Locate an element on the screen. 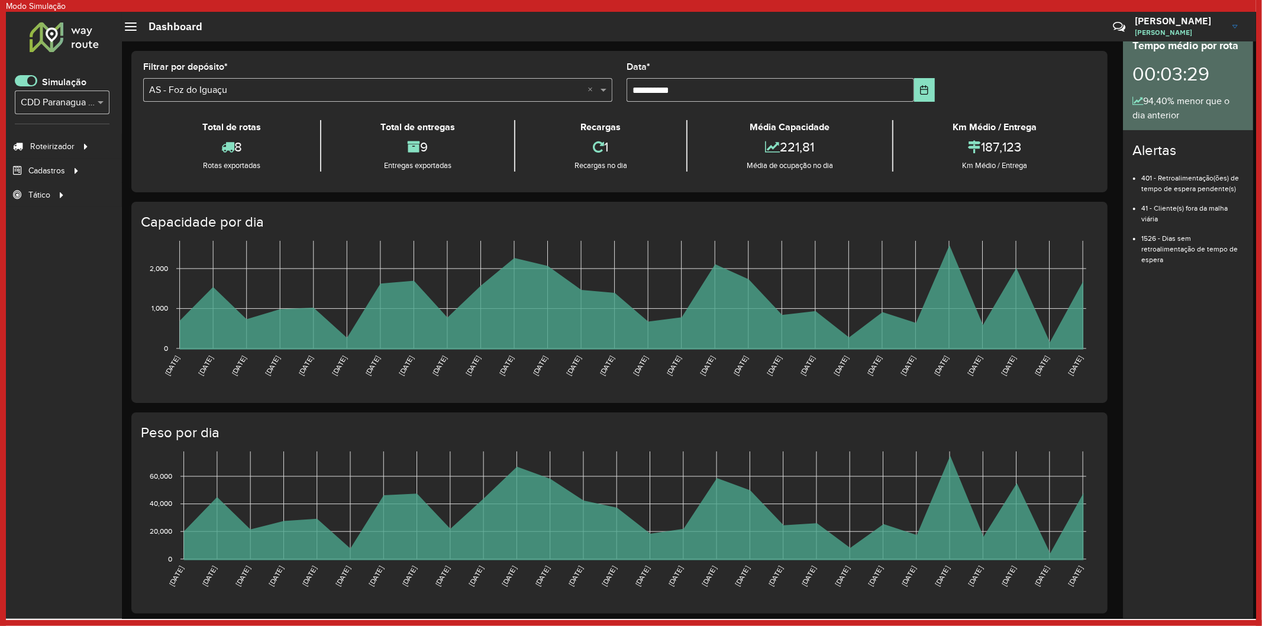  div: 8 is located at coordinates (231, 147).